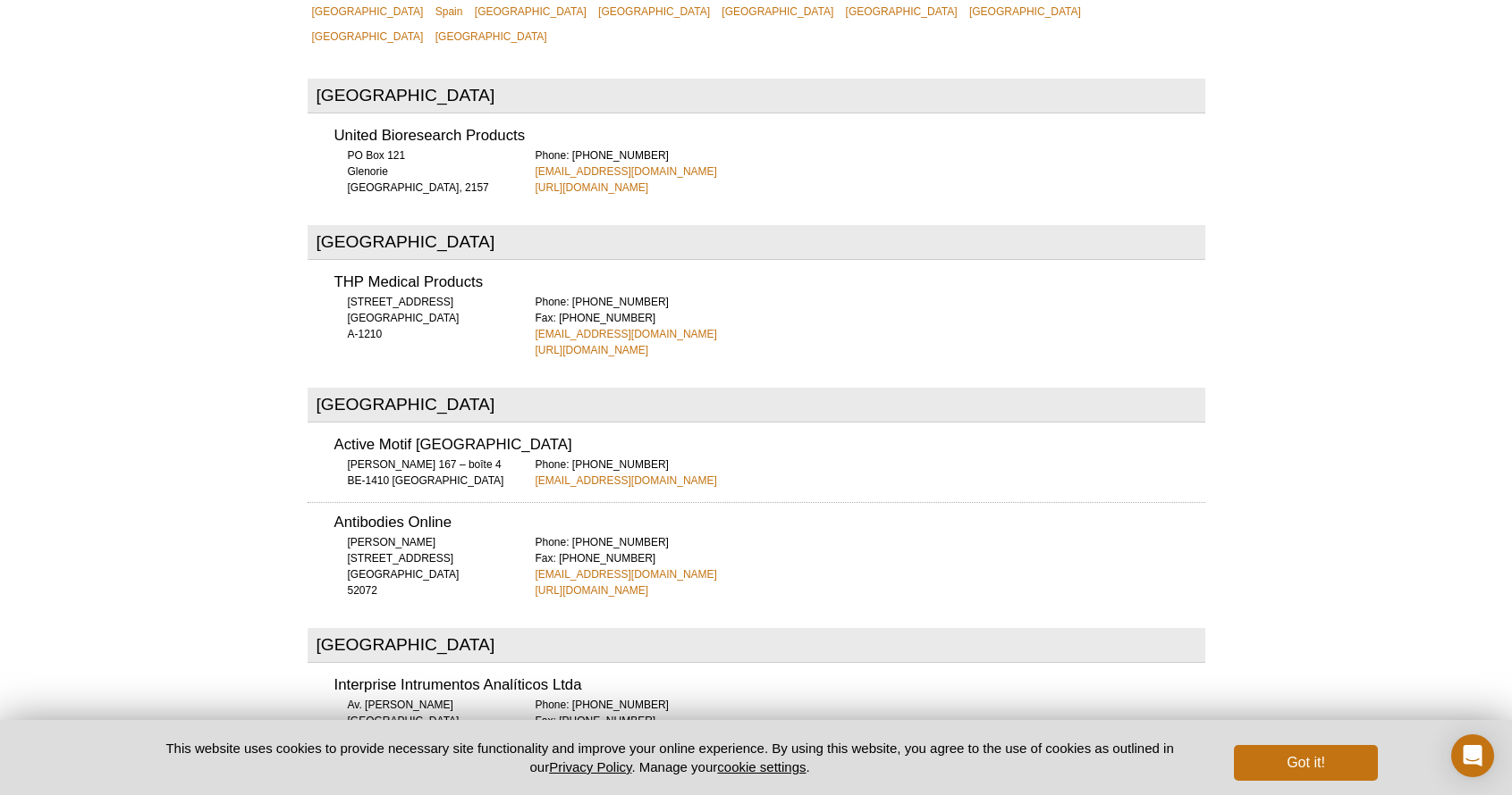 The height and width of the screenshot is (795, 1512). Describe the element at coordinates (760, 767) in the screenshot. I see `button: cookie settings` at that location.